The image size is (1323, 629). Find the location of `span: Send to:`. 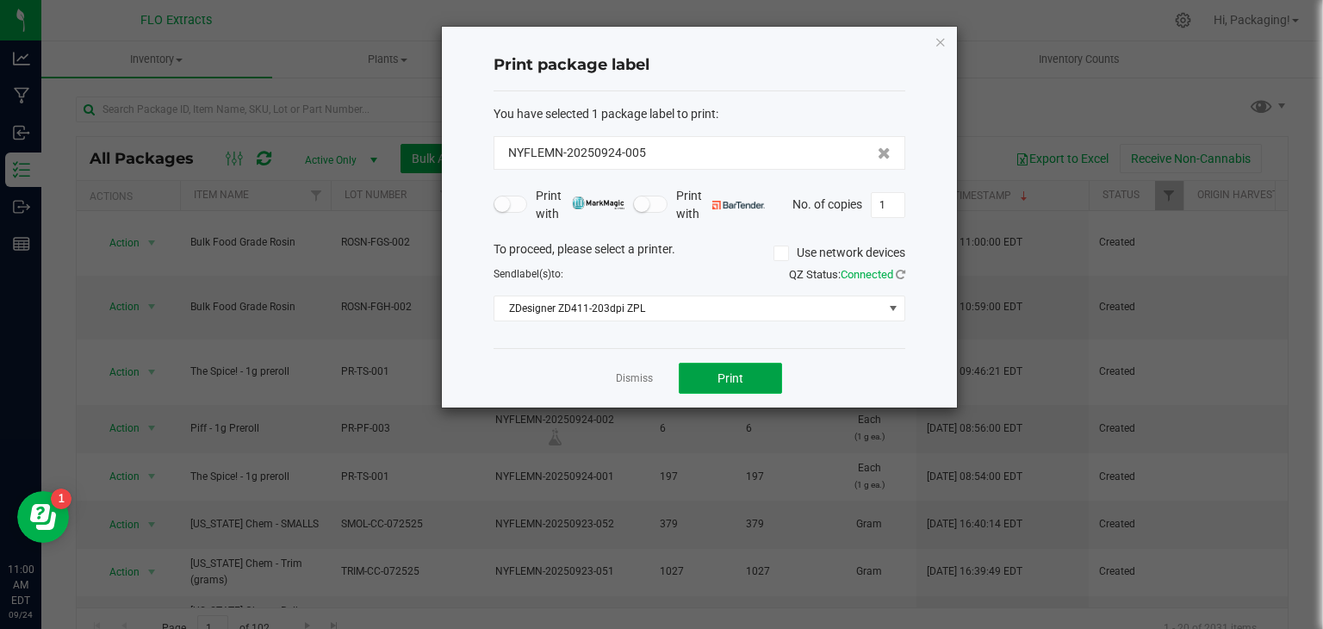

span: Send to: is located at coordinates (528, 274).